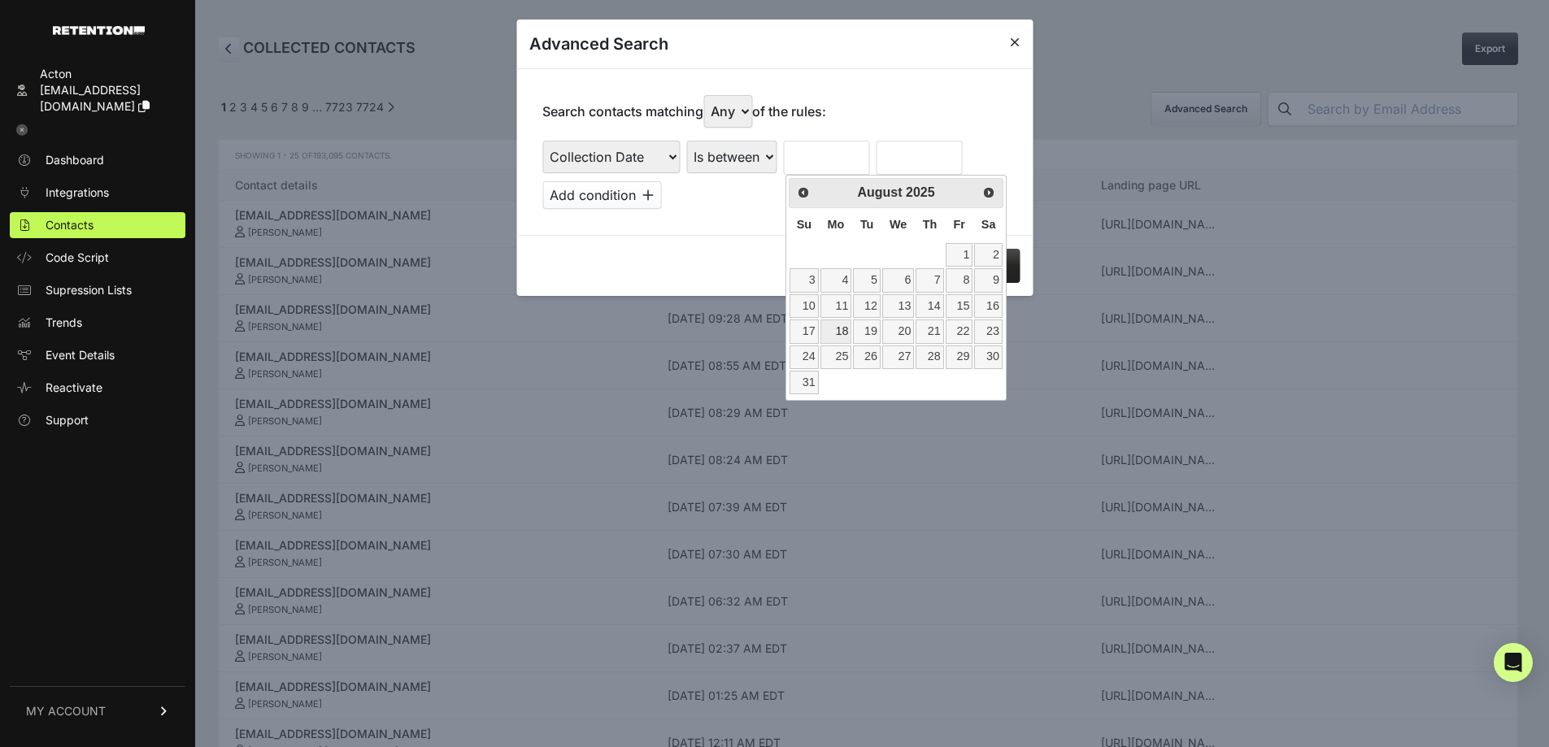  I want to click on a: 31, so click(803, 382).